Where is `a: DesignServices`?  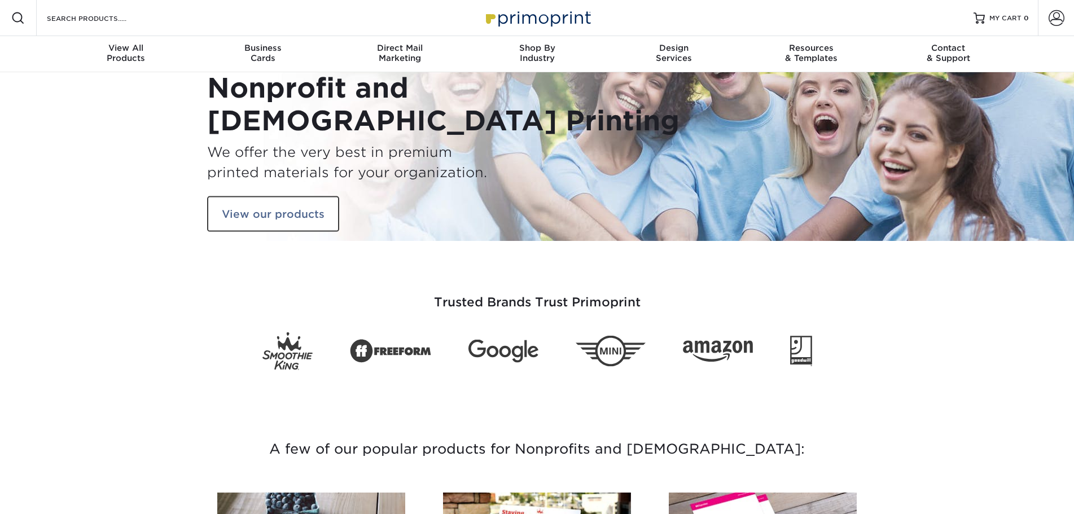
a: DesignServices is located at coordinates (674, 54).